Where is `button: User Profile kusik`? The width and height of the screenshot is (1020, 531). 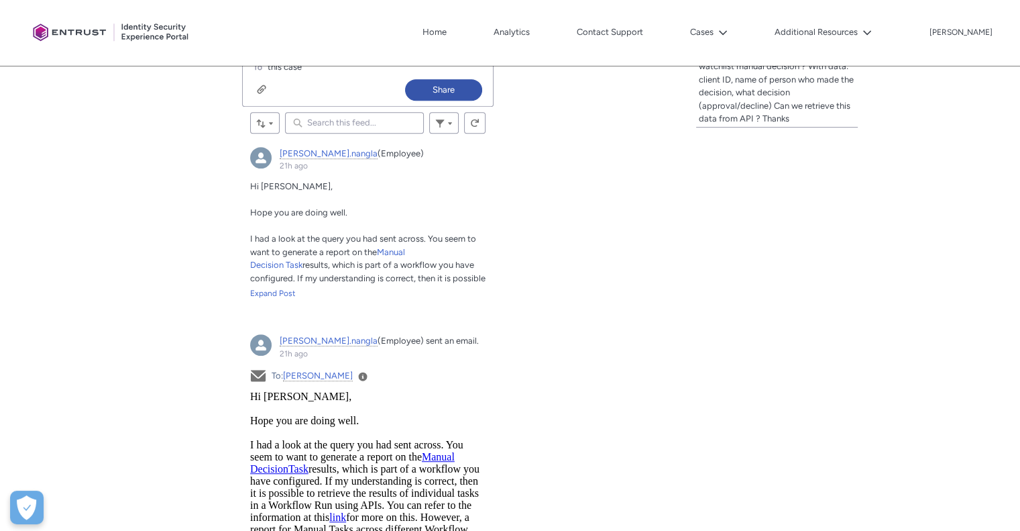 button: User Profile kusik is located at coordinates (961, 32).